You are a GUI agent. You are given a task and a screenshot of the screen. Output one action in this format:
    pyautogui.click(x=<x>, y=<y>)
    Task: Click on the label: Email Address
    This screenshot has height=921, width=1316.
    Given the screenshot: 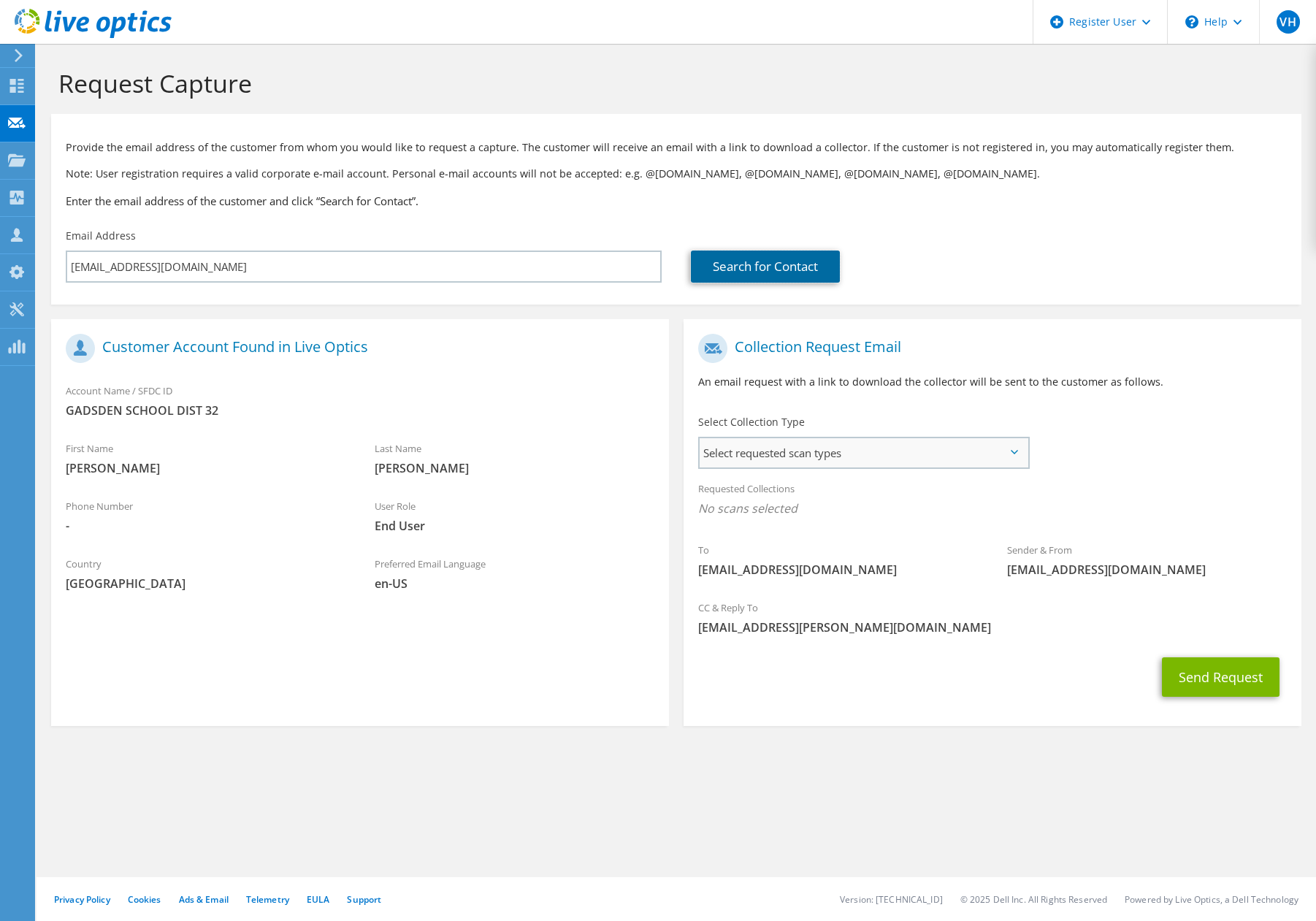 What is the action you would take?
    pyautogui.click(x=101, y=236)
    